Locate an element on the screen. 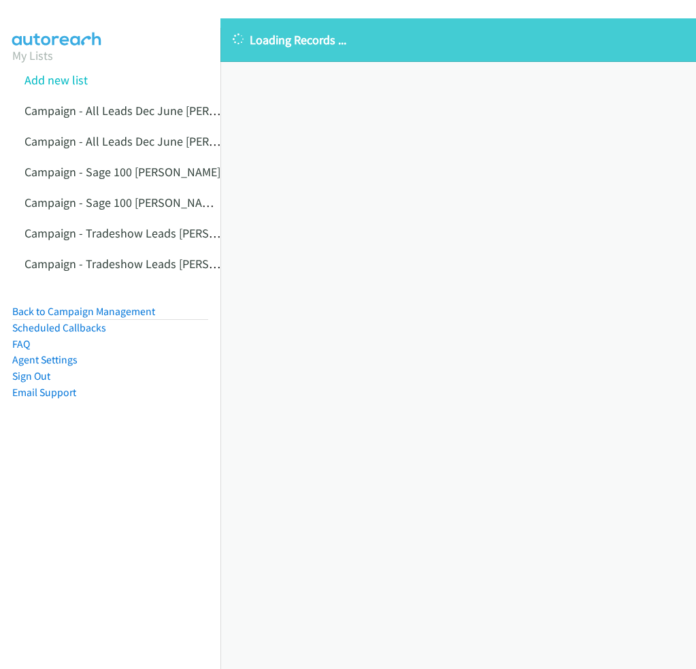 The height and width of the screenshot is (669, 696). a: Add new list is located at coordinates (56, 80).